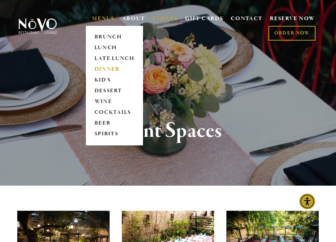 The width and height of the screenshot is (336, 242). I want to click on a: DESSERT, so click(114, 91).